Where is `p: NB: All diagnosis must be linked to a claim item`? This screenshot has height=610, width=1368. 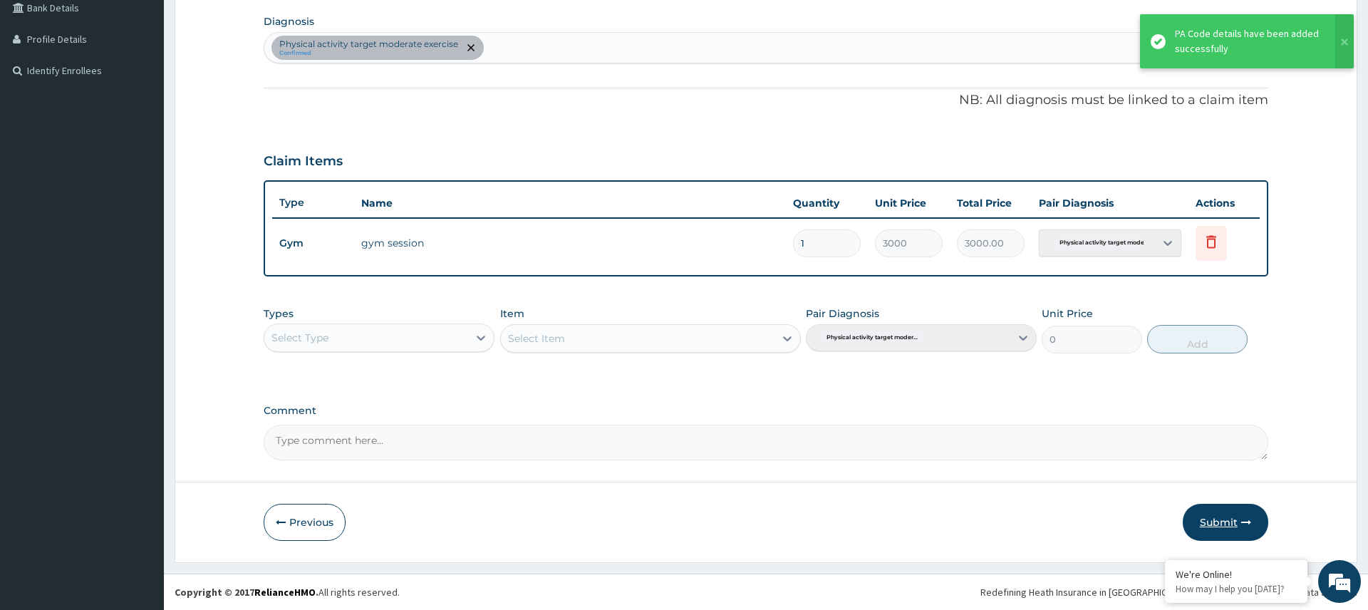 p: NB: All diagnosis must be linked to a claim item is located at coordinates (765, 100).